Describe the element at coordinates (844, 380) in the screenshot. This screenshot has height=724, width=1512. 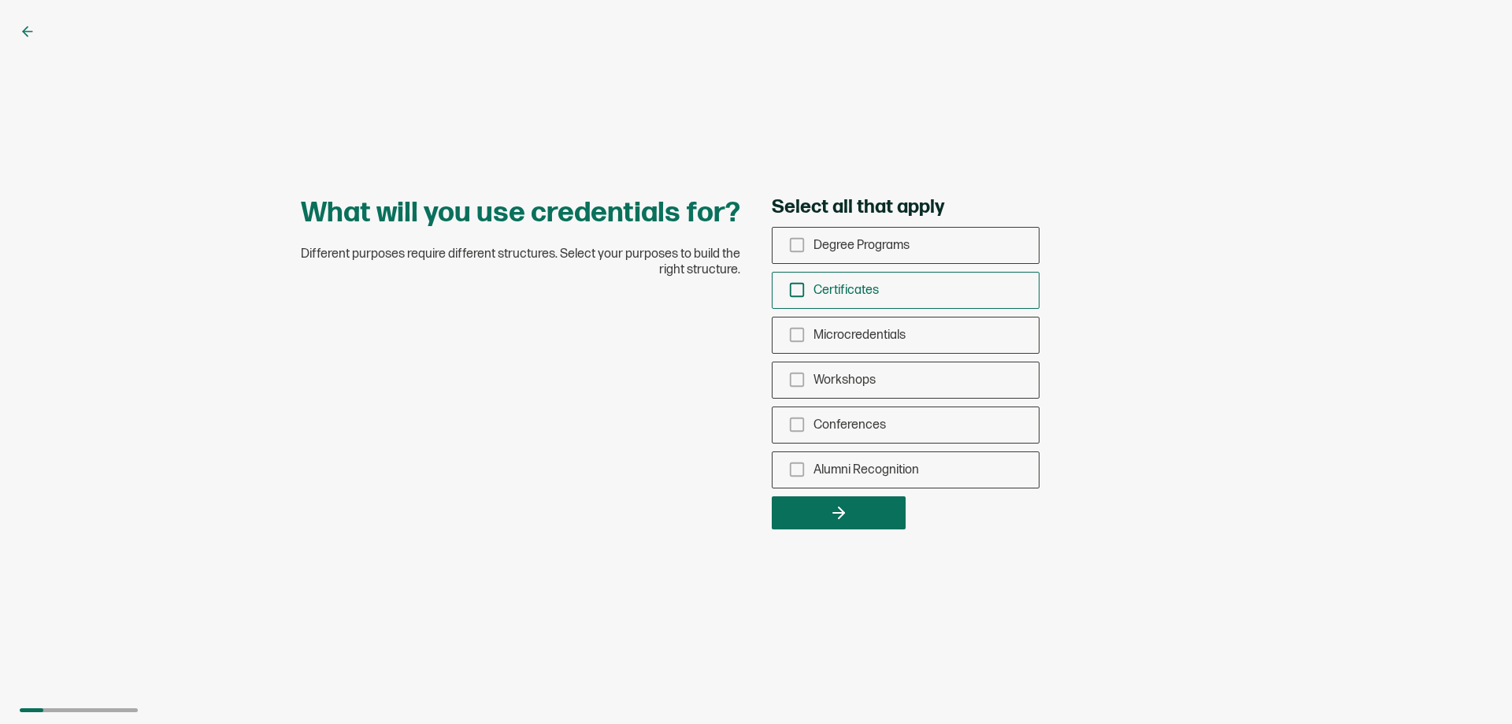
I see `span: Workshops` at that location.